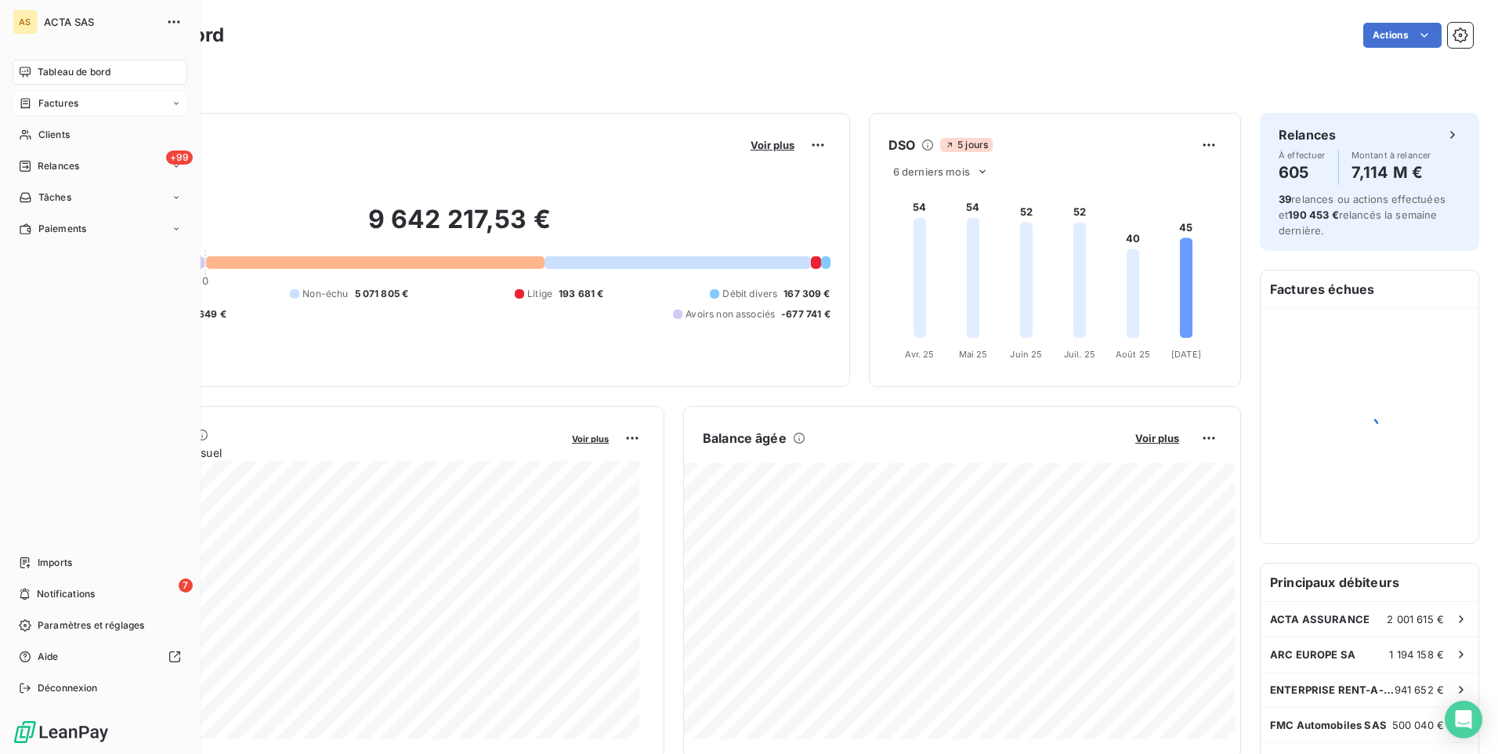  Describe the element at coordinates (55, 562) in the screenshot. I see `span: Imports` at that location.